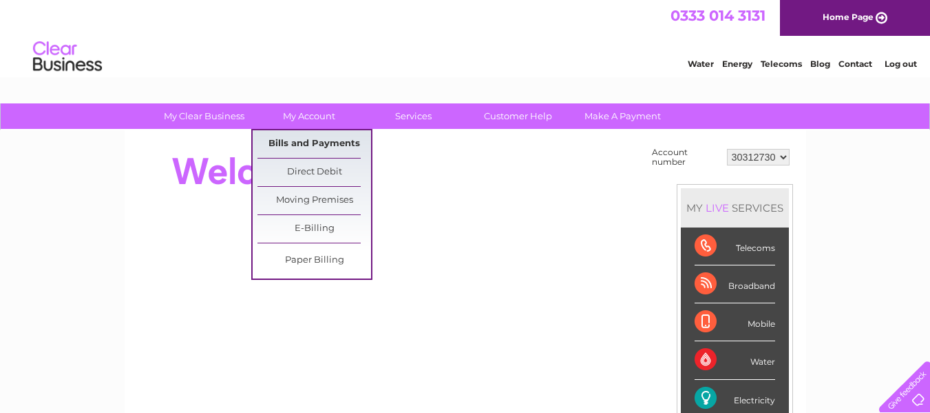 This screenshot has width=930, height=413. What do you see at coordinates (718, 15) in the screenshot?
I see `a: 0333 014 3131` at bounding box center [718, 15].